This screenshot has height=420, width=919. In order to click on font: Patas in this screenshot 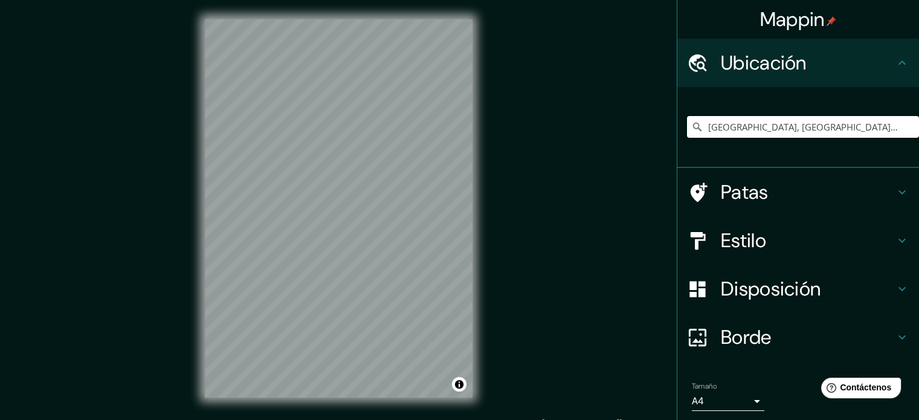, I will do `click(744, 192)`.